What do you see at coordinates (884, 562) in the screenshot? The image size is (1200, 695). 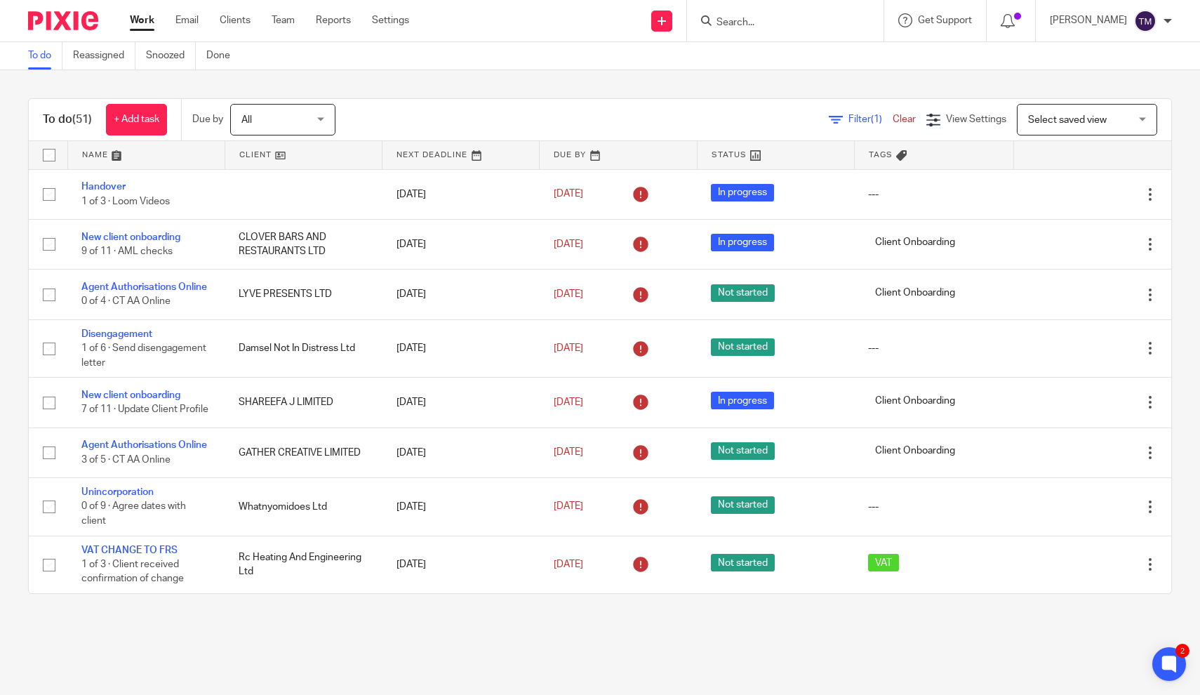 I see `span: VAT` at bounding box center [884, 562].